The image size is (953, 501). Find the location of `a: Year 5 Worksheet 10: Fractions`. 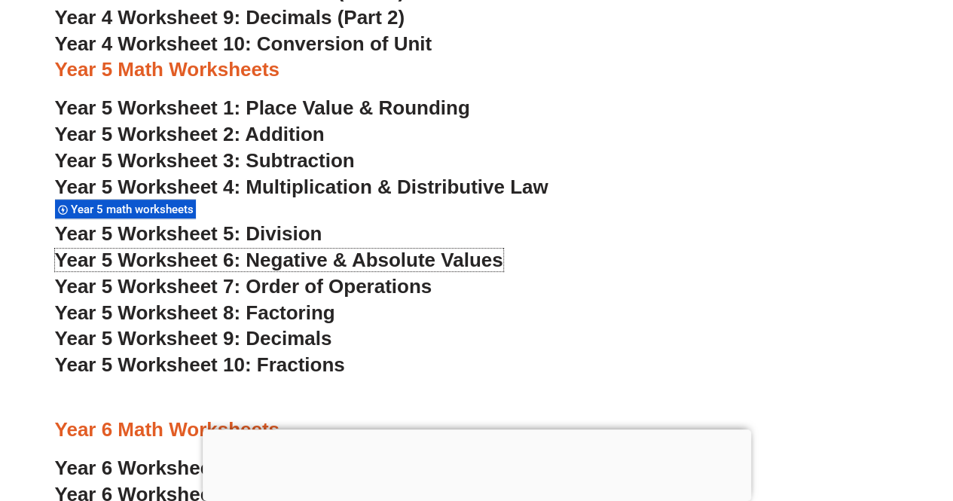

a: Year 5 Worksheet 10: Fractions is located at coordinates (200, 365).